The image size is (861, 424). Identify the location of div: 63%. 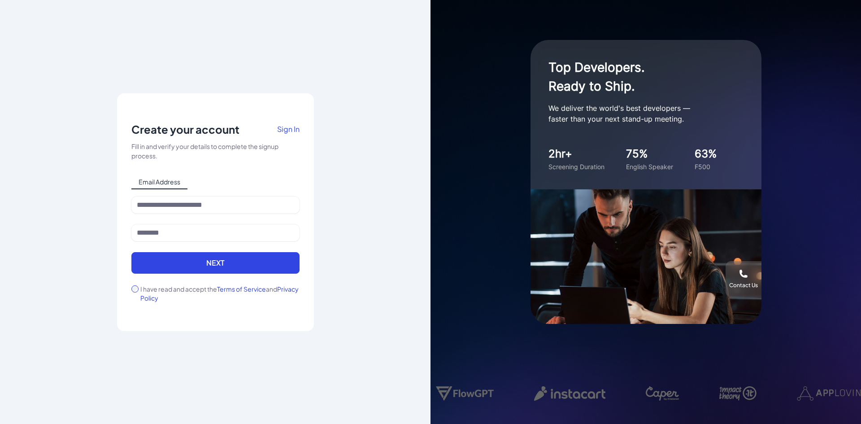
(706, 154).